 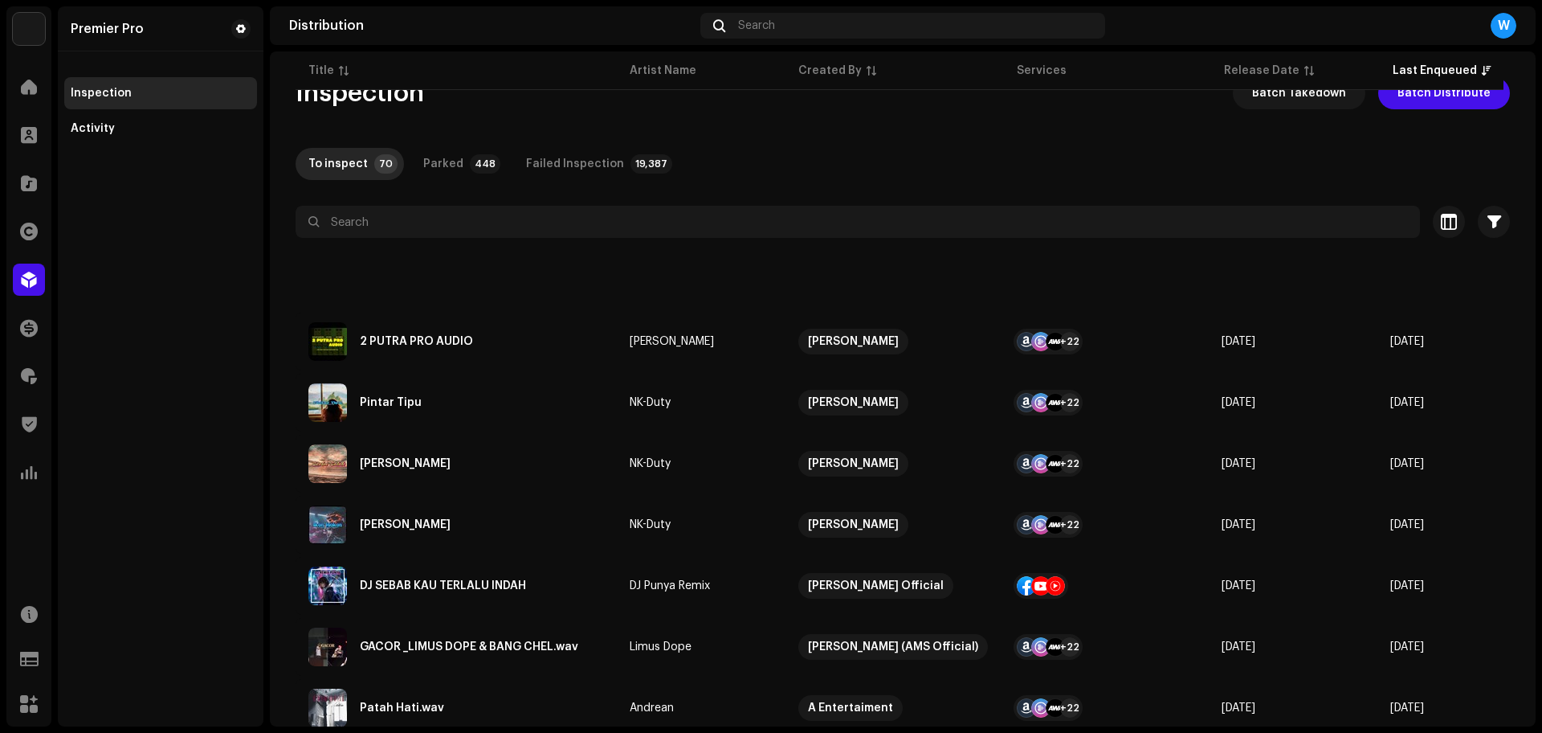 I want to click on img: 64f15ab7-a28a-4bb5-a164-82594ec98160, so click(x=29, y=29).